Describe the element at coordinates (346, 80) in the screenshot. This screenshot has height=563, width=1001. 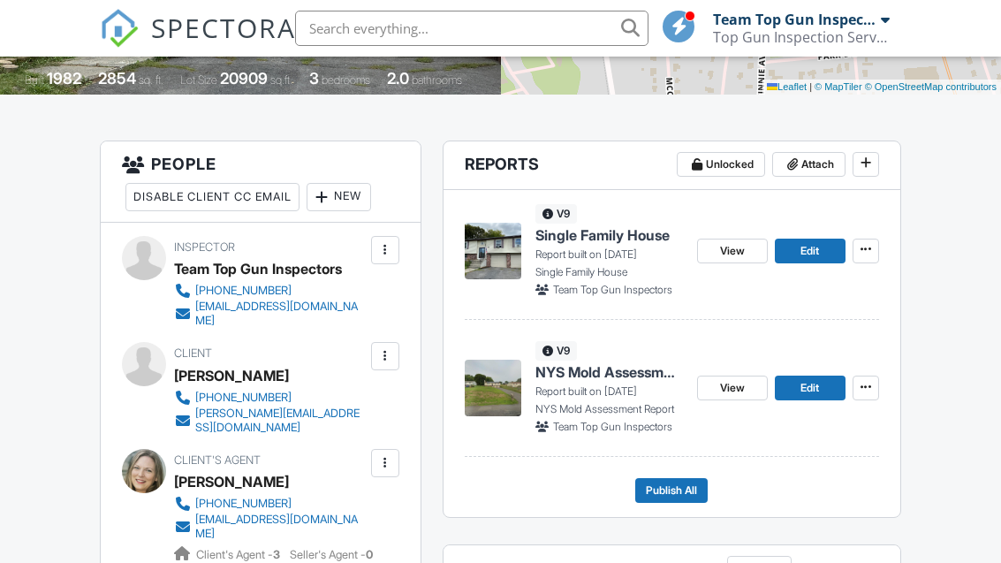
I see `span: bedrooms` at that location.